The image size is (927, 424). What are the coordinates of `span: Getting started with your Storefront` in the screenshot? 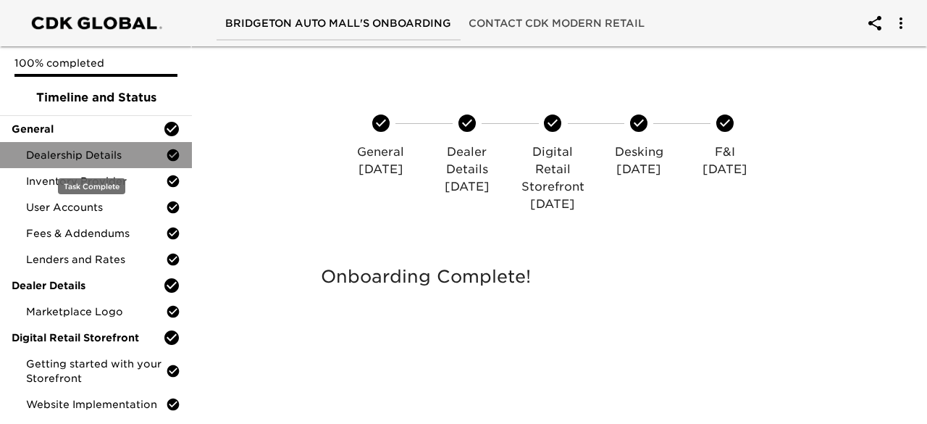 It's located at (96, 371).